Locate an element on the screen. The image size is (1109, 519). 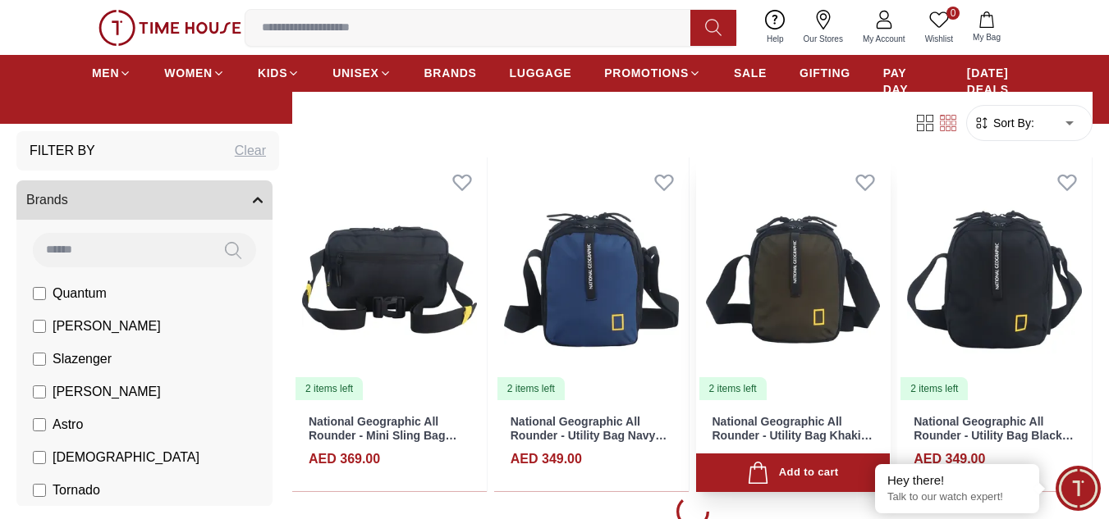
span: KIDS is located at coordinates (272, 73).